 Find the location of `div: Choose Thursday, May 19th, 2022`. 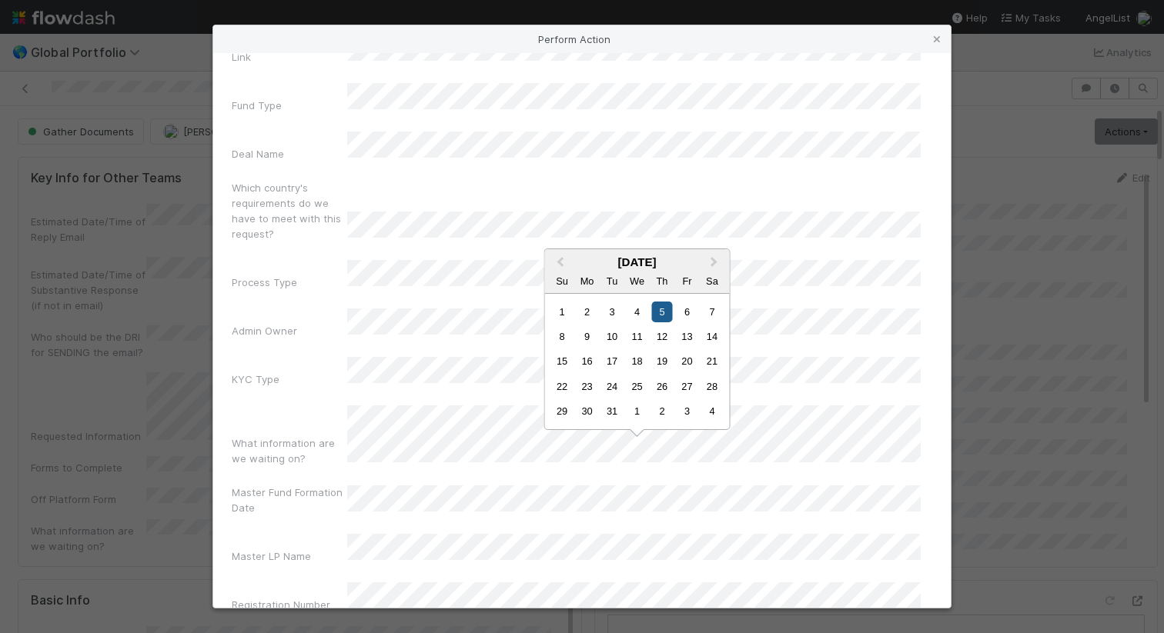

div: Choose Thursday, May 19th, 2022 is located at coordinates (661, 361).